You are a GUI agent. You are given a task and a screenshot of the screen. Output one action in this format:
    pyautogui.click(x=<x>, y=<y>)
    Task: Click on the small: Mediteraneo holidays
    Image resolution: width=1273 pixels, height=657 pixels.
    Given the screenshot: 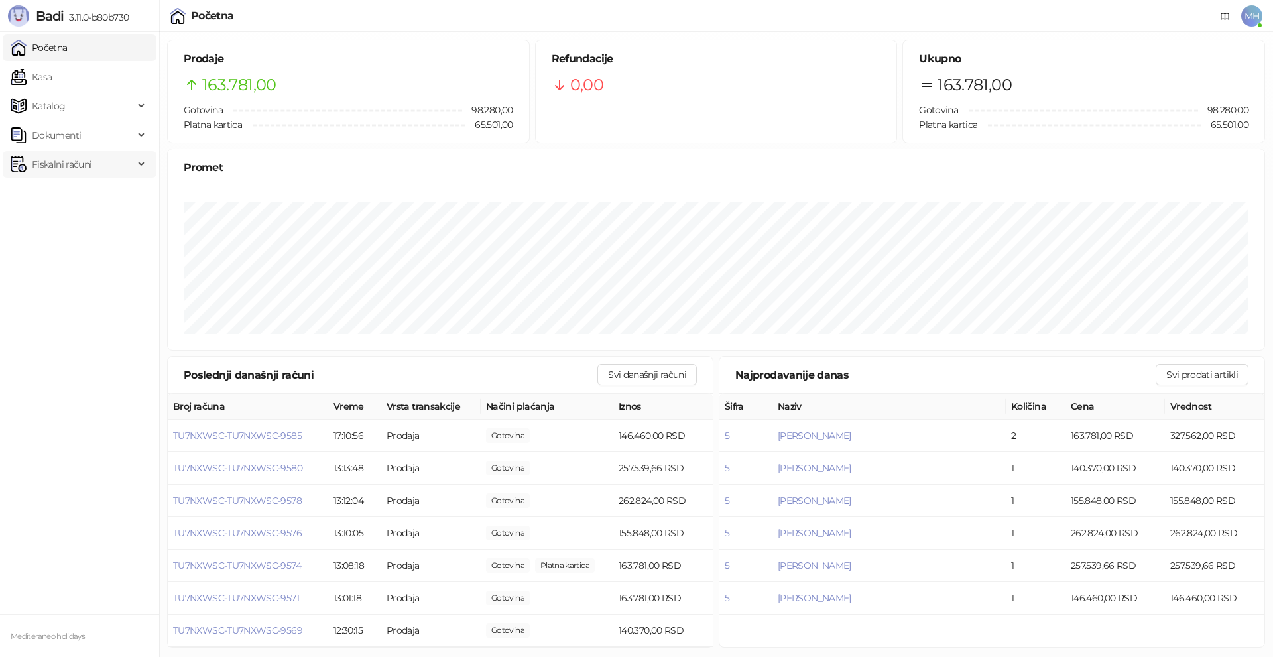 What is the action you would take?
    pyautogui.click(x=48, y=637)
    